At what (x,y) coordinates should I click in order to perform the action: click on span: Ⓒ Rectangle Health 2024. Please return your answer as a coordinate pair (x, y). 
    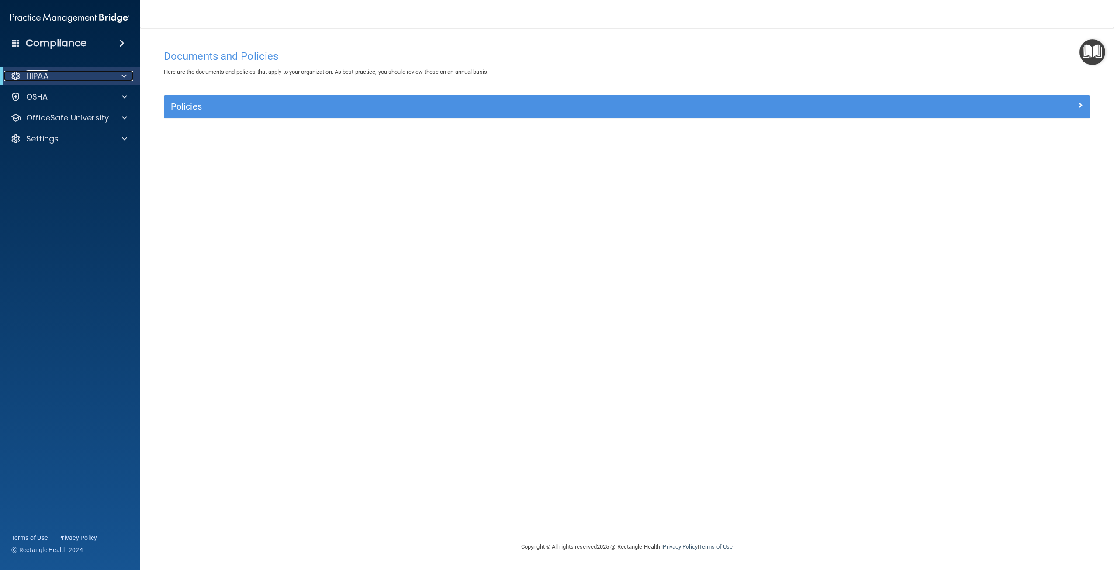
    Looking at the image, I should click on (47, 550).